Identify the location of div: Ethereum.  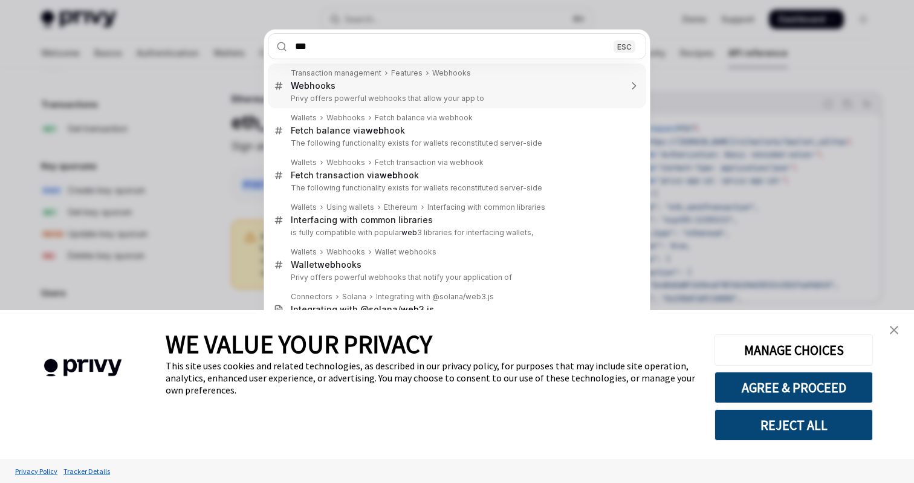
(401, 207).